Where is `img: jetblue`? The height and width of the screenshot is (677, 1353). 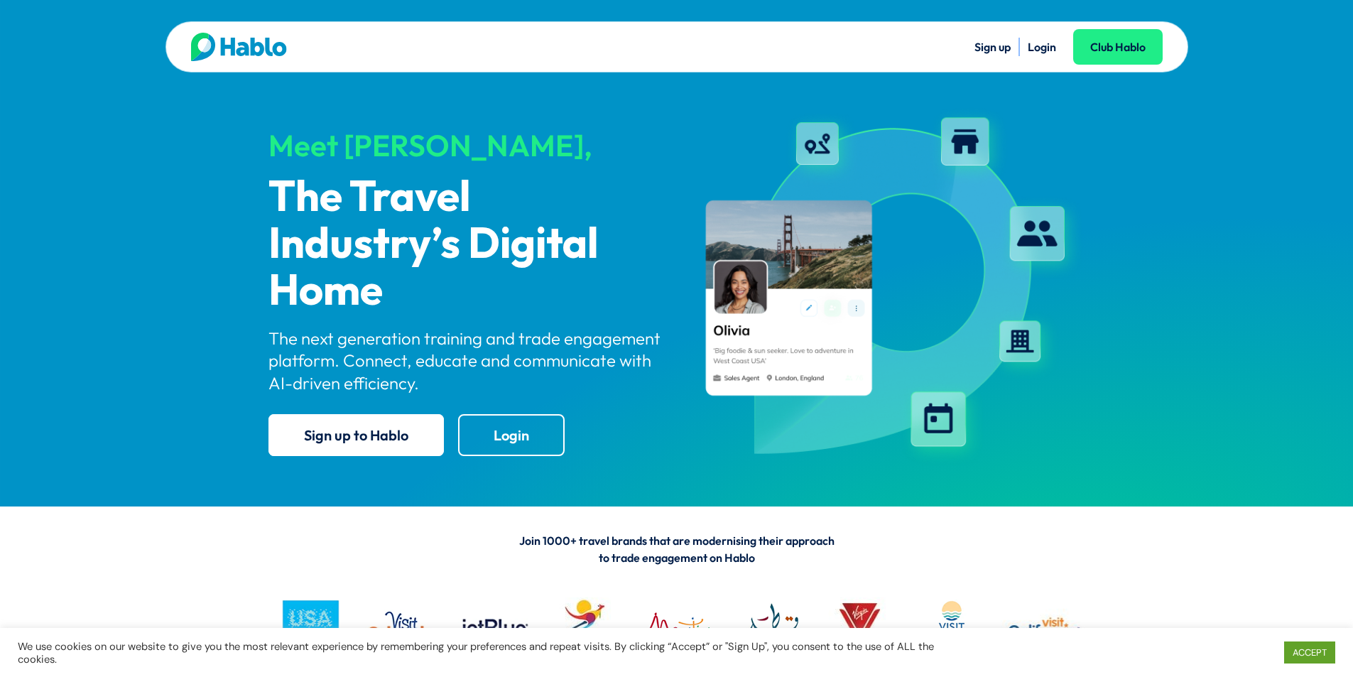
img: jetblue is located at coordinates (493, 628).